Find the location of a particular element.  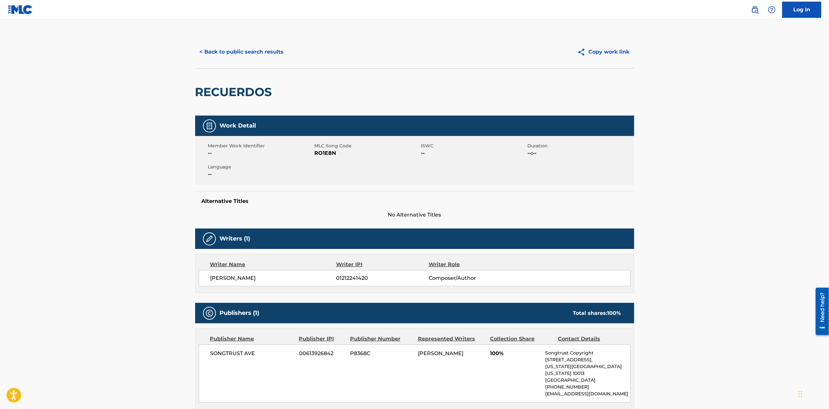

div: Help is located at coordinates (772, 10).